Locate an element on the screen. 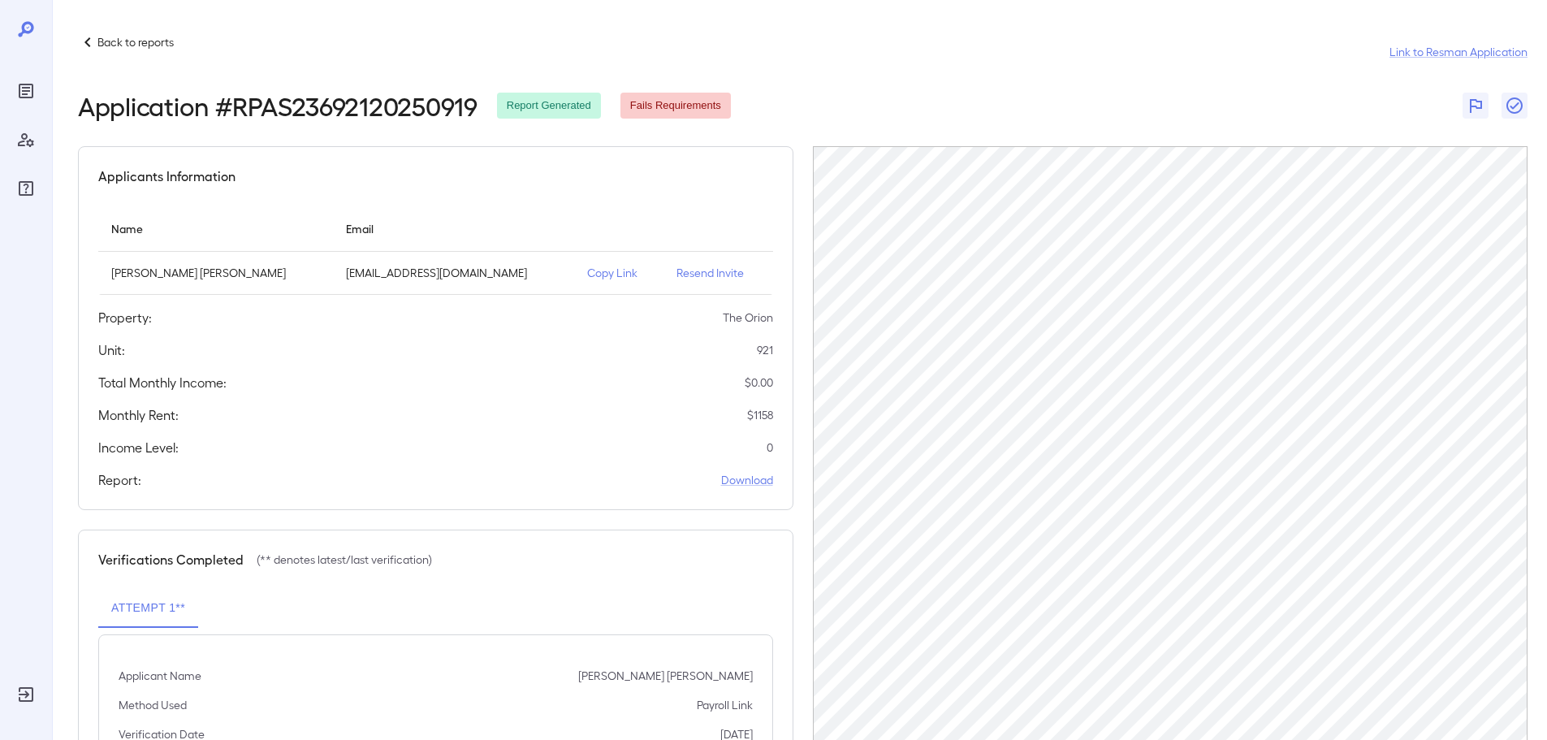 The width and height of the screenshot is (1547, 740). p: Resend Invite is located at coordinates (718, 273).